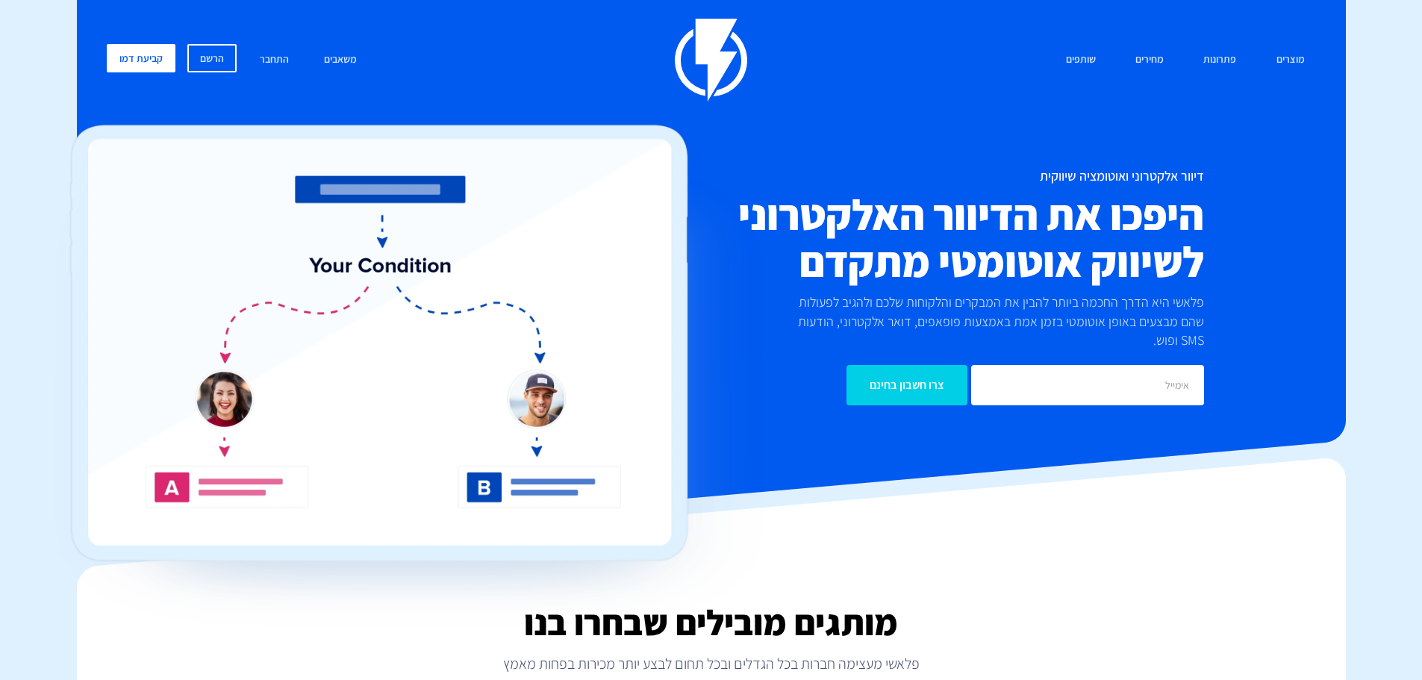  Describe the element at coordinates (1081, 60) in the screenshot. I see `a: שותפים` at that location.